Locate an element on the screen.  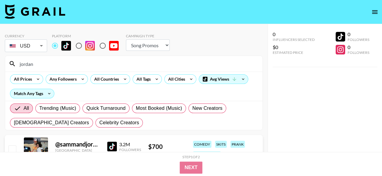
div: Step 1 of 2 is located at coordinates (191, 157).